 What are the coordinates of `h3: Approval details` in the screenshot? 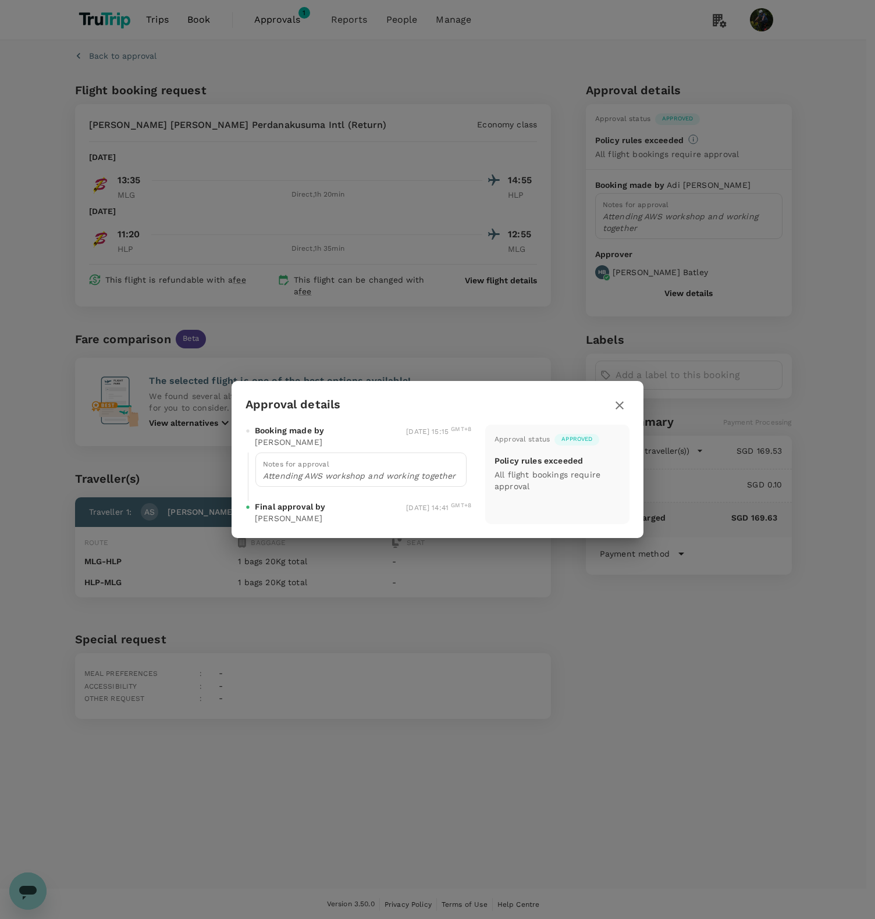 It's located at (293, 404).